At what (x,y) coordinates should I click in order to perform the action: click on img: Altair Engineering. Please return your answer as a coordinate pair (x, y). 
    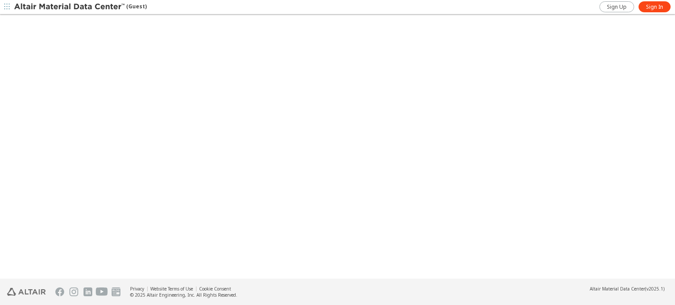
    Looking at the image, I should click on (26, 292).